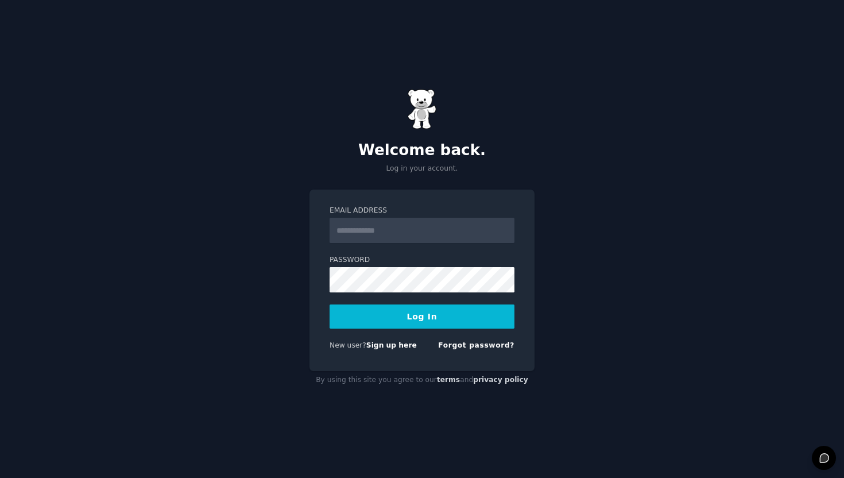 The height and width of the screenshot is (478, 844). I want to click on span: New user?, so click(348, 345).